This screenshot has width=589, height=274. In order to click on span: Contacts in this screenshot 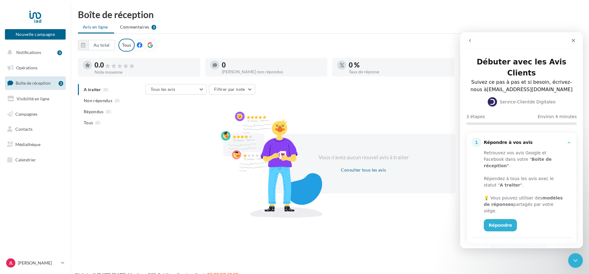, I will do `click(24, 129)`.